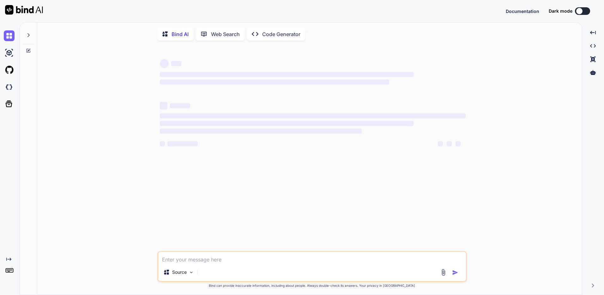 The height and width of the screenshot is (295, 604). Describe the element at coordinates (456, 272) in the screenshot. I see `img: icon` at that location.